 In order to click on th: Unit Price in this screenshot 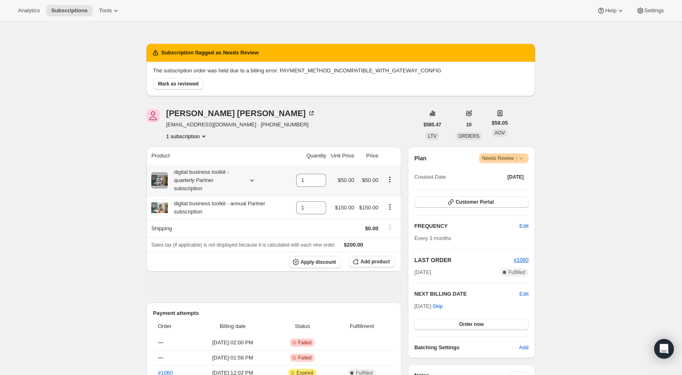, I will do `click(343, 156)`.